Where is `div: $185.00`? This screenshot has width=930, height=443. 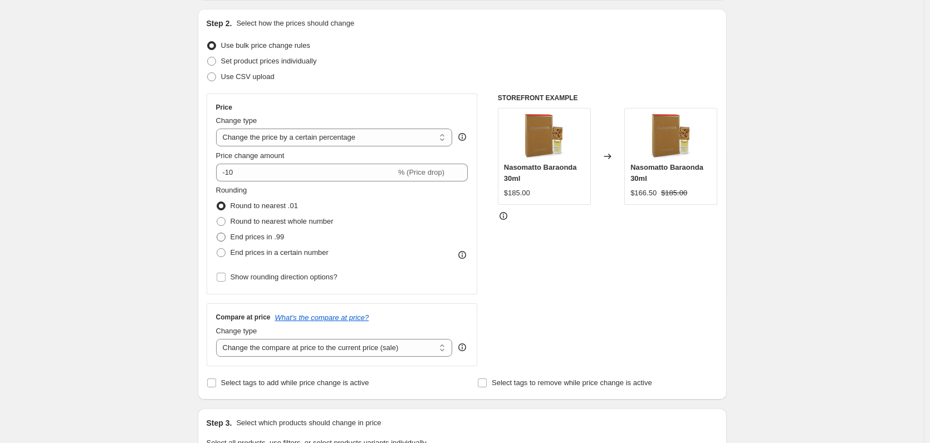
div: $185.00 is located at coordinates (517, 193).